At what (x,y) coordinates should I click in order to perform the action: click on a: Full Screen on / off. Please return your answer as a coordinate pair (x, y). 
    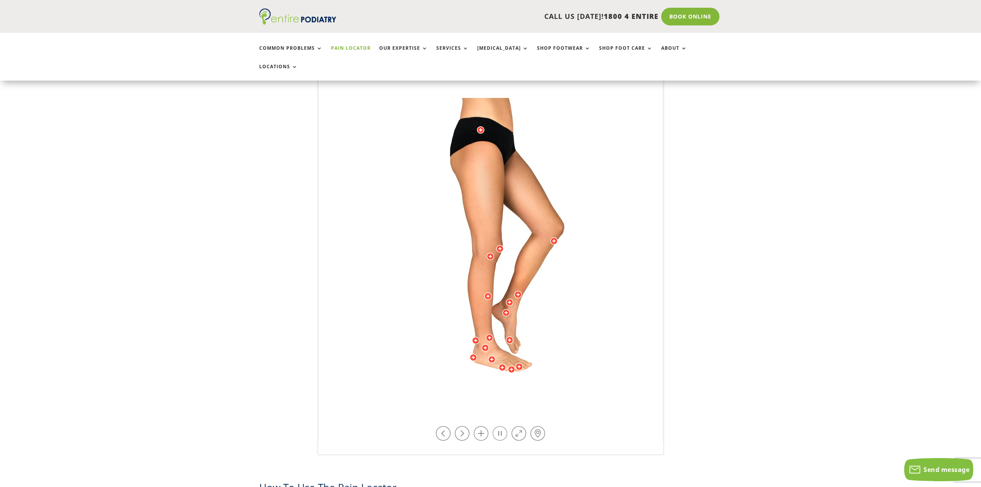
    Looking at the image, I should click on (519, 434).